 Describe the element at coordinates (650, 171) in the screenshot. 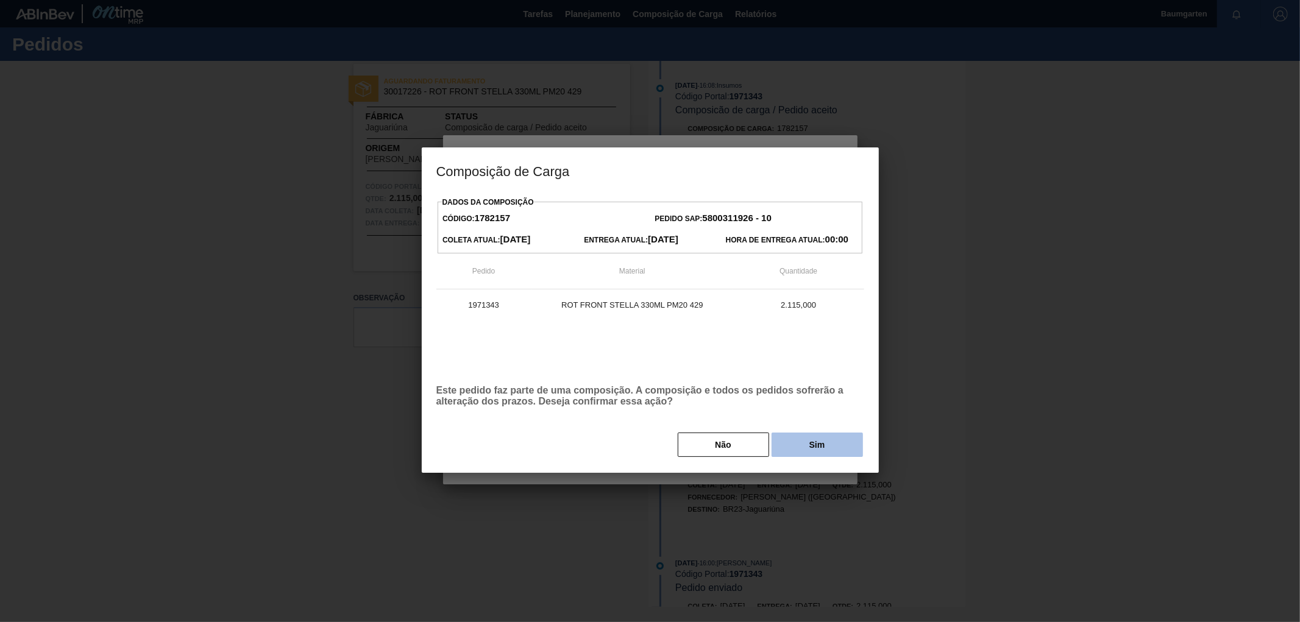

I see `h3: Composição de Carga` at that location.